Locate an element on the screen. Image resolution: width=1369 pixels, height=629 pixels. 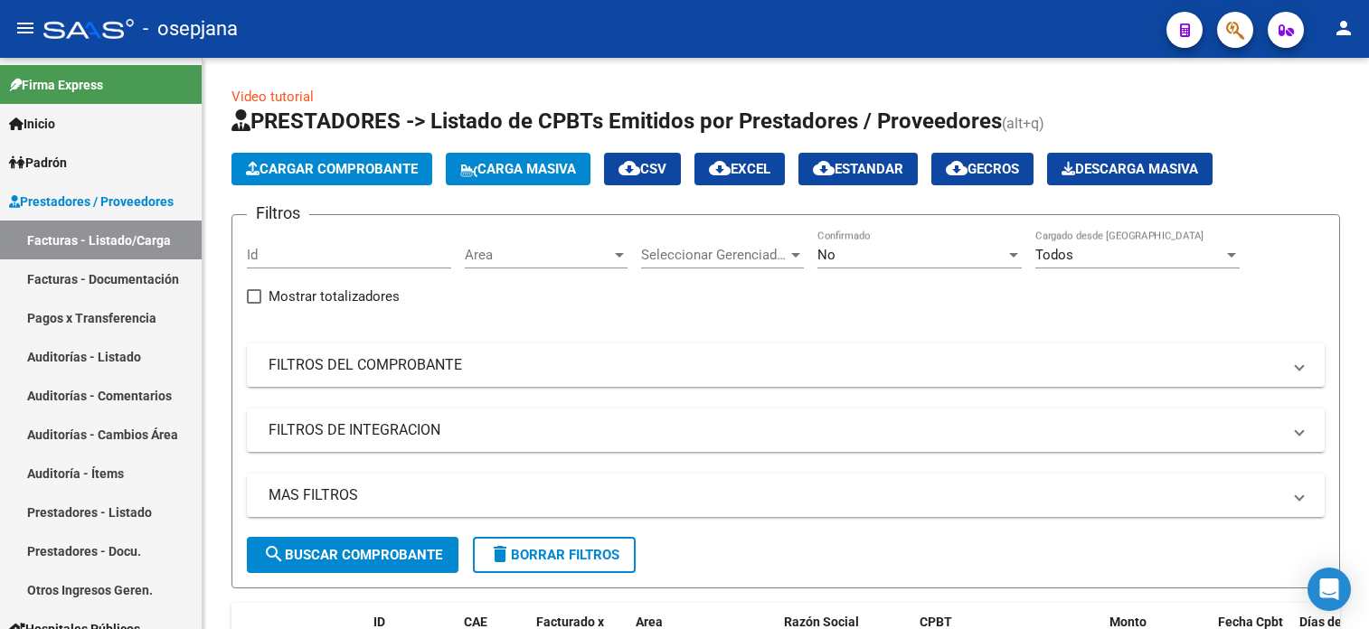
button: CSV is located at coordinates (642, 169).